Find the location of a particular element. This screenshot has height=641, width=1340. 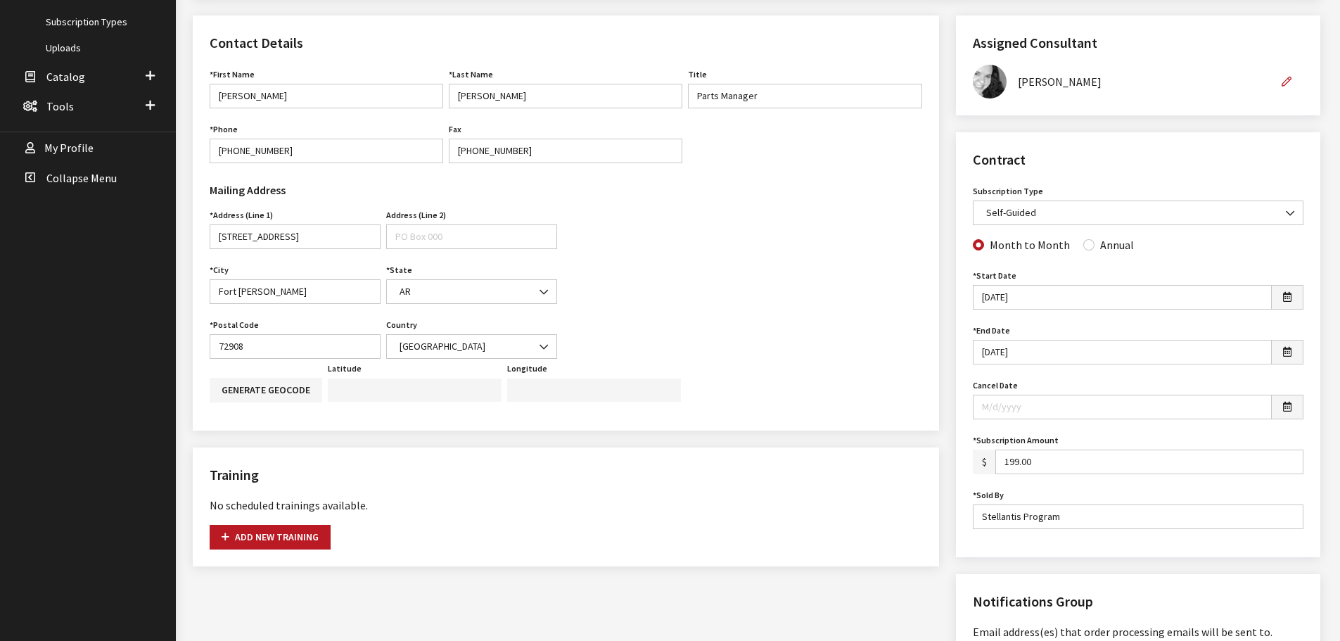

h3: Mailing Address is located at coordinates (383, 190).